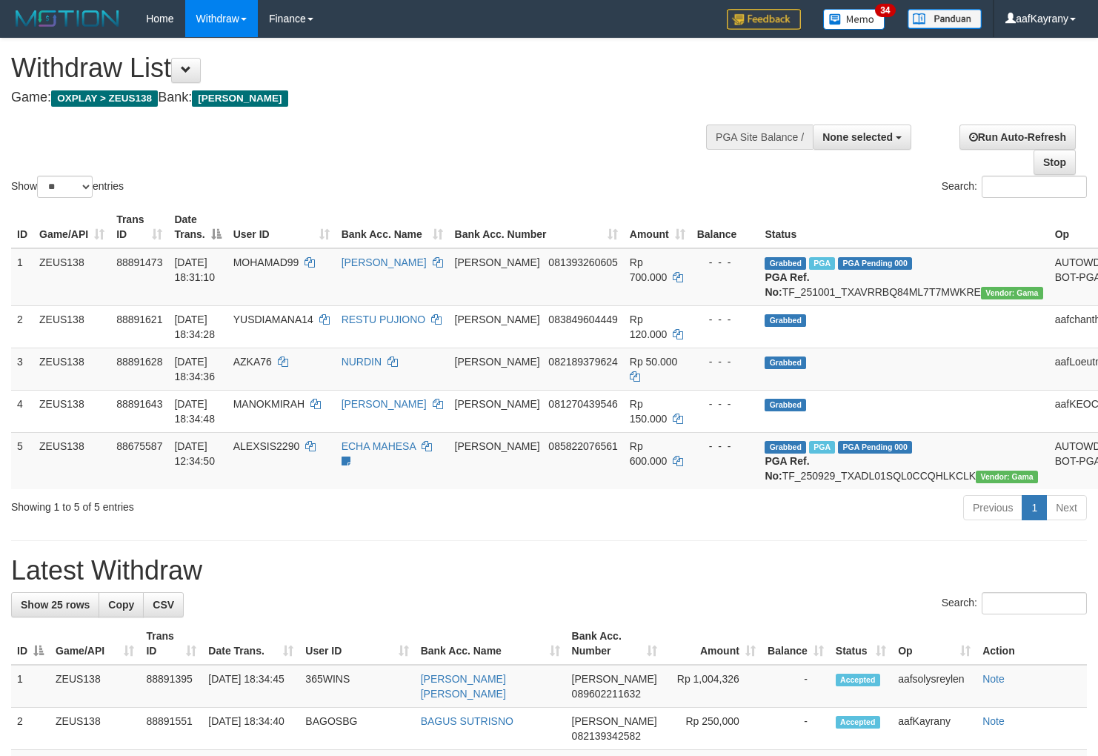 Image resolution: width=1098 pixels, height=756 pixels. I want to click on span: Rp 700.000, so click(648, 270).